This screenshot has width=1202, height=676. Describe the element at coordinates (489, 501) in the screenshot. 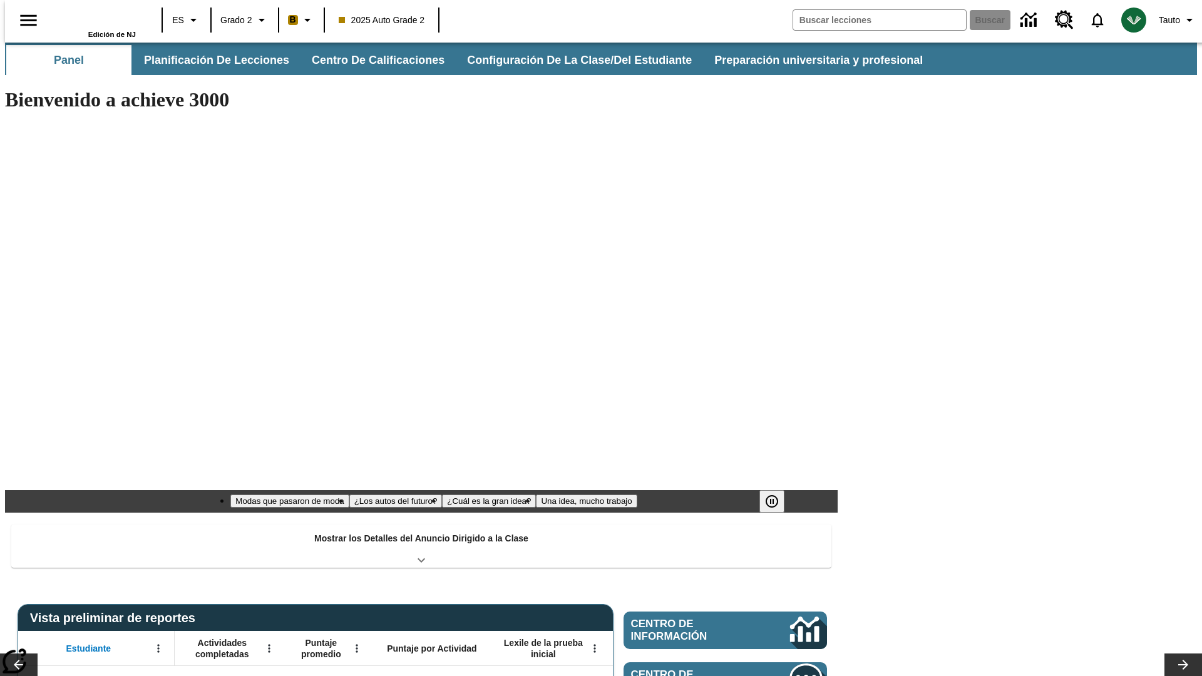

I see `button: Diapositiva 3 ¿Cuál es la gran idea?` at that location.